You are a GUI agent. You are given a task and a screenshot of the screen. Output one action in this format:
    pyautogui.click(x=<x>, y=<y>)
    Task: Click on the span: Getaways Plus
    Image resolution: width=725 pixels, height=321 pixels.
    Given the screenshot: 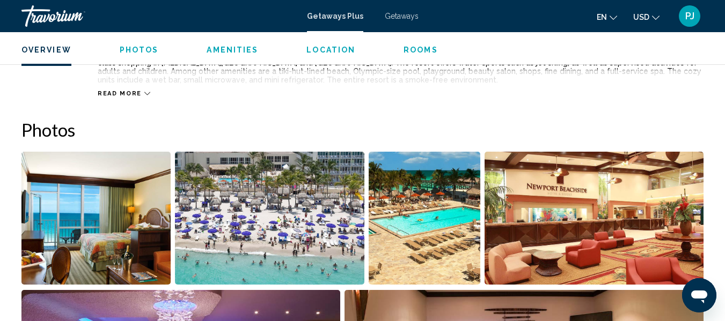 What is the action you would take?
    pyautogui.click(x=335, y=16)
    